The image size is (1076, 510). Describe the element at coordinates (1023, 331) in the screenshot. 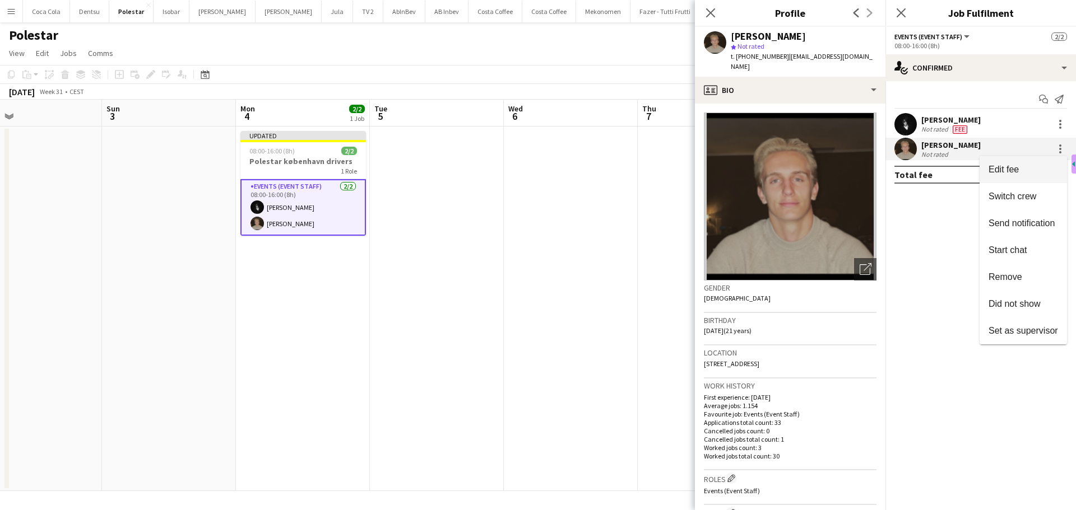

I see `span: Set as supervisor` at that location.